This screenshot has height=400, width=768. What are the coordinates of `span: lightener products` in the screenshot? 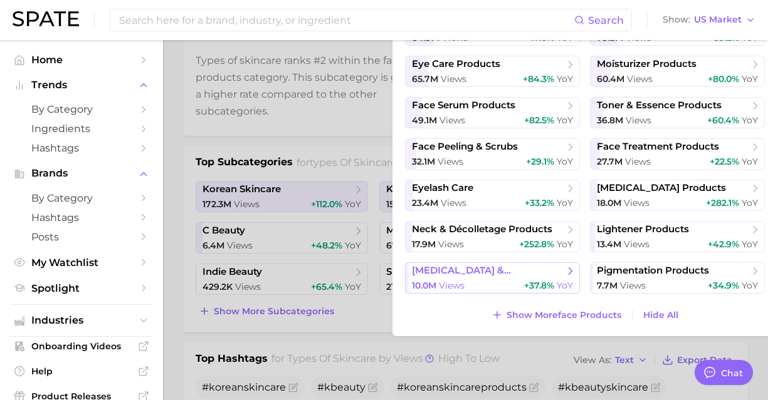 It's located at (642, 229).